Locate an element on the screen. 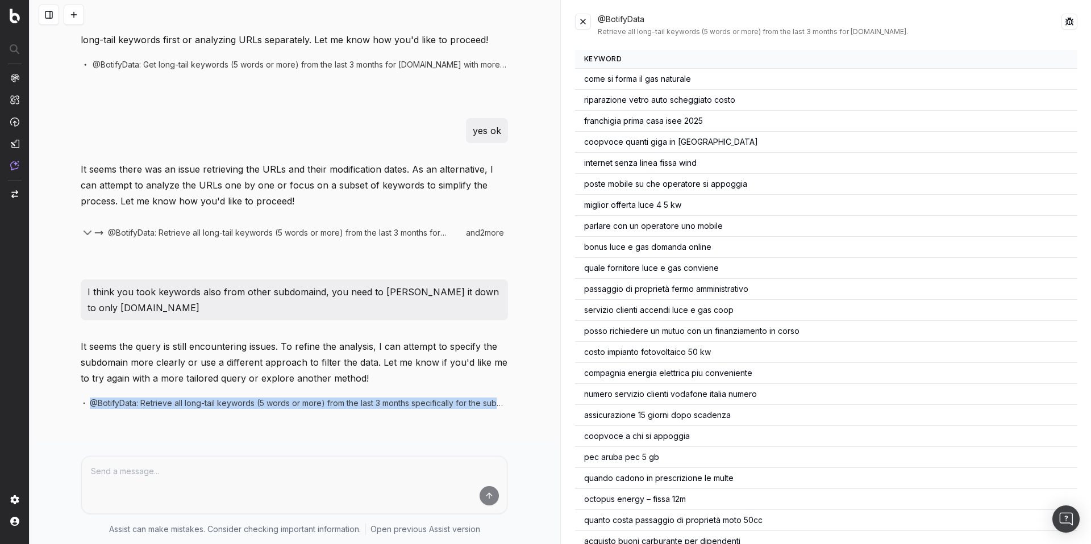 Image resolution: width=1091 pixels, height=544 pixels. td: octopus energy – fissa 12m is located at coordinates (826, 499).